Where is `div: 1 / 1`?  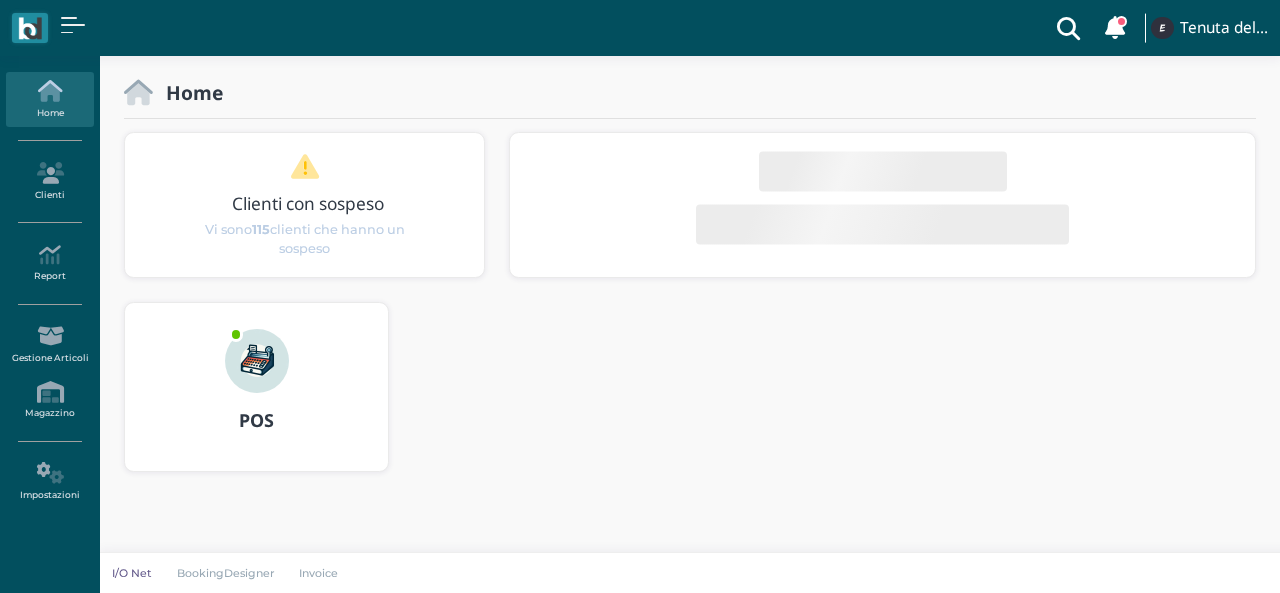 div: 1 / 1 is located at coordinates (305, 205).